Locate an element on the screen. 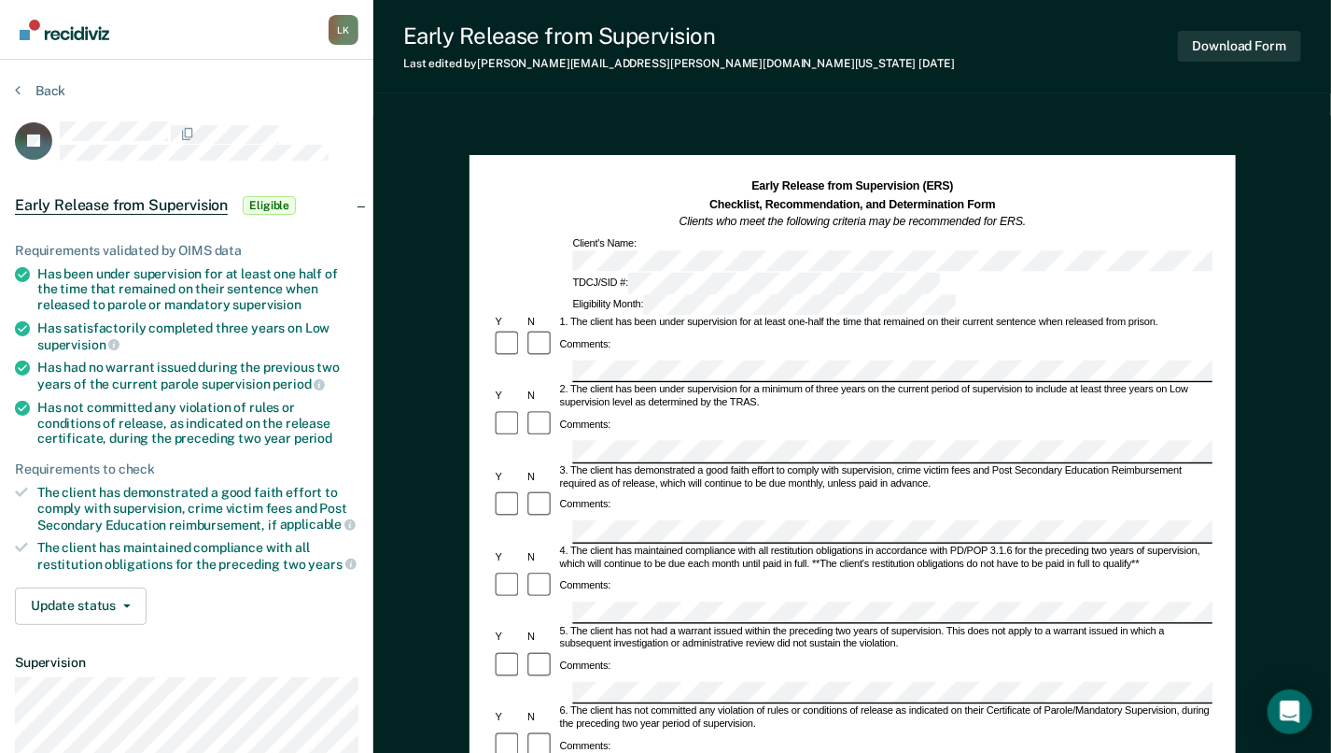 This screenshot has width=1331, height=753. div: 3. The client has demonstrated a good faith effort to comply with supervision, crime victim fees ... is located at coordinates (885, 477).